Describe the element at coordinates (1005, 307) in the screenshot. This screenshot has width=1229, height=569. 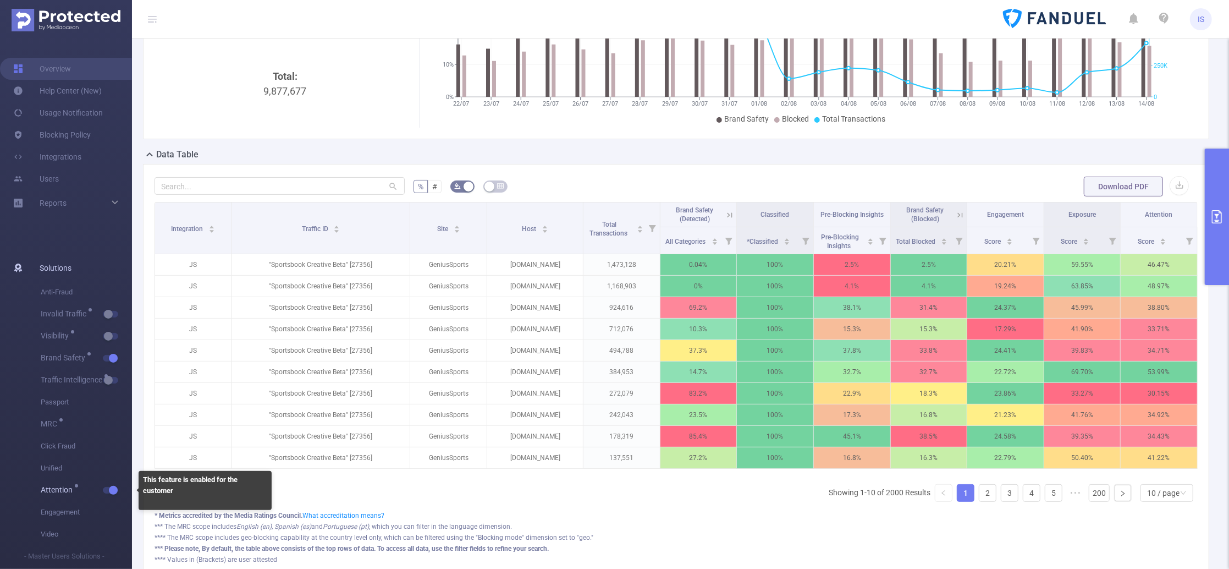
I see `p: 24.37 %` at that location.